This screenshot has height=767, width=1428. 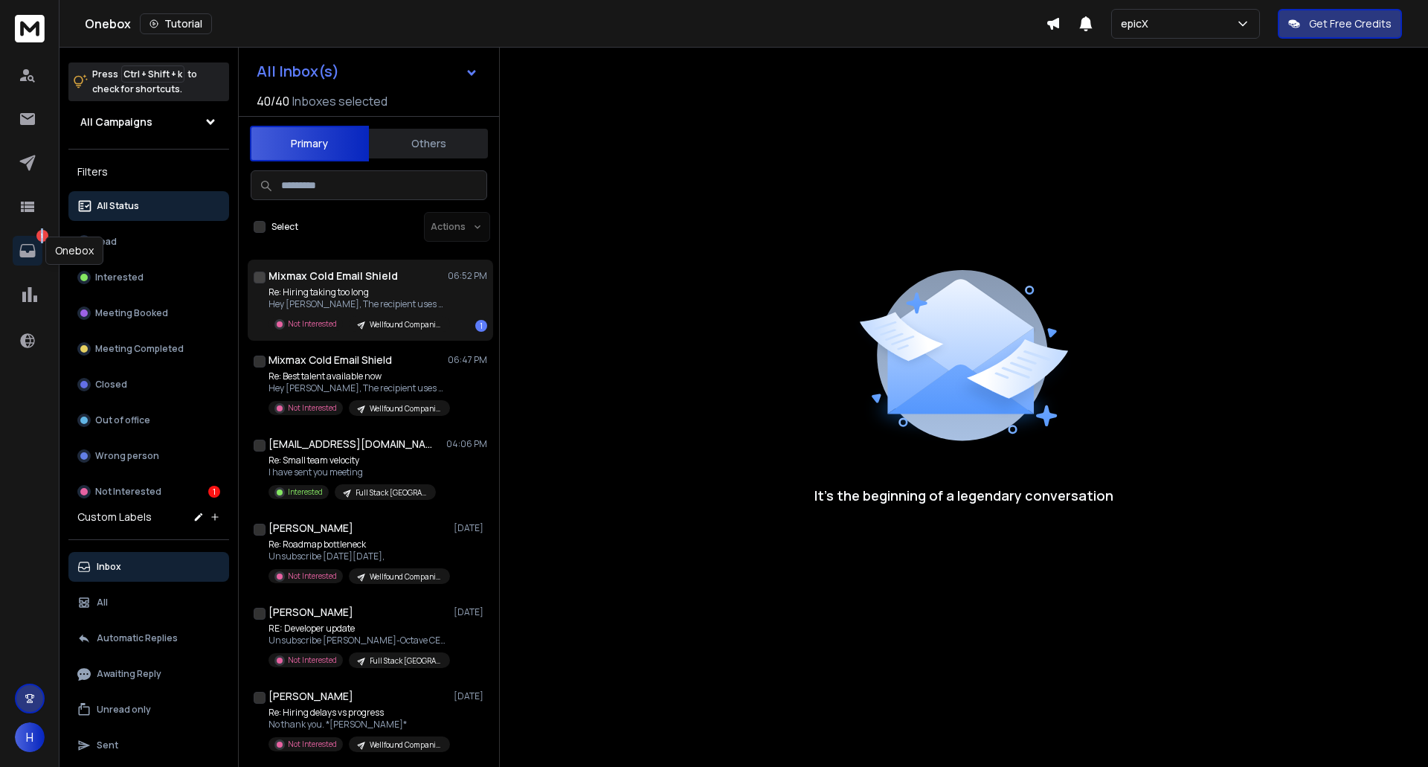 What do you see at coordinates (111, 384) in the screenshot?
I see `p: Closed` at bounding box center [111, 384].